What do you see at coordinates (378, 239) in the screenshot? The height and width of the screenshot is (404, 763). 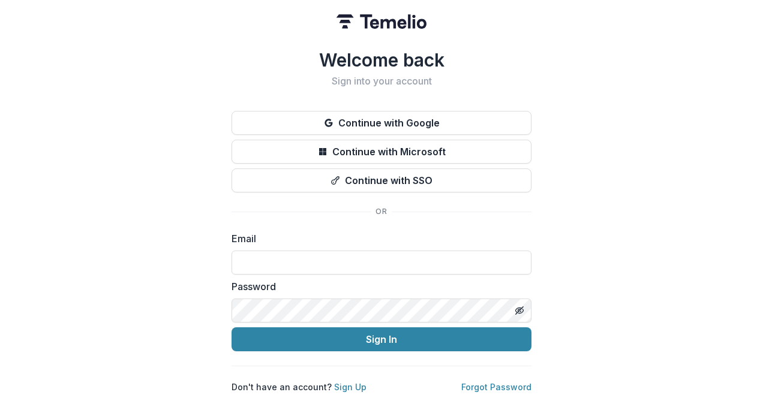 I see `label: Email` at bounding box center [378, 239].